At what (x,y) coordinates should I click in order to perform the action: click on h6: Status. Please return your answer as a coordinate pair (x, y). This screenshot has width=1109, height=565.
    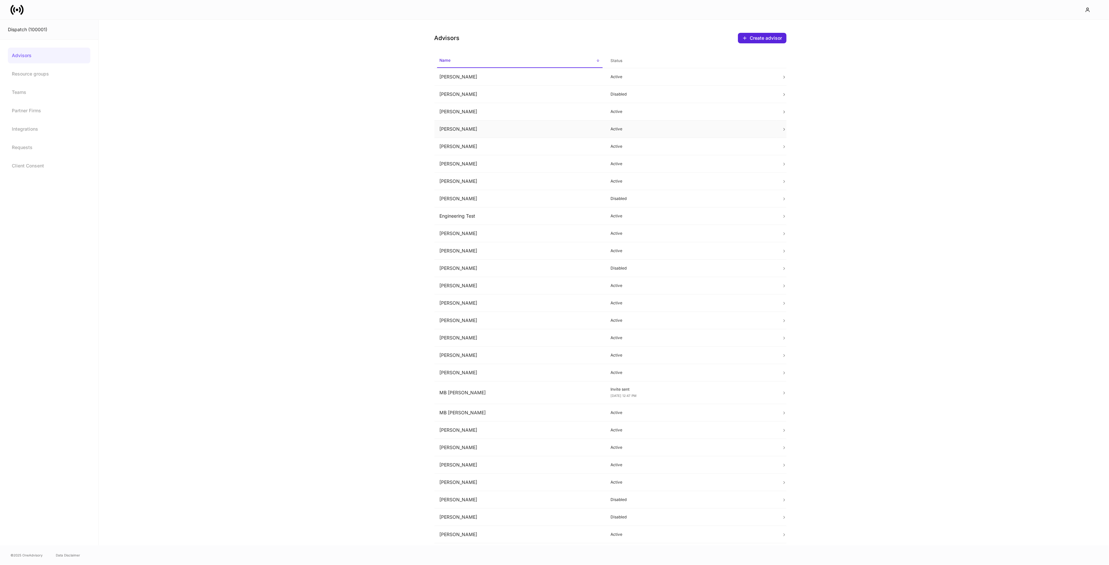
    Looking at the image, I should click on (617, 60).